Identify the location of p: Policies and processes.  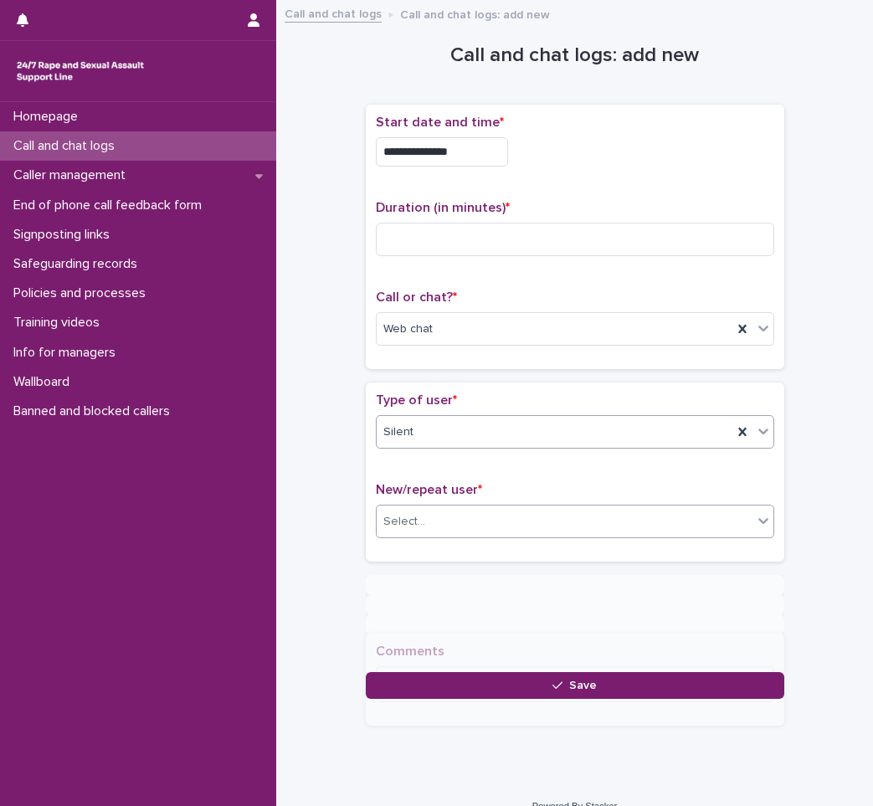
(83, 293).